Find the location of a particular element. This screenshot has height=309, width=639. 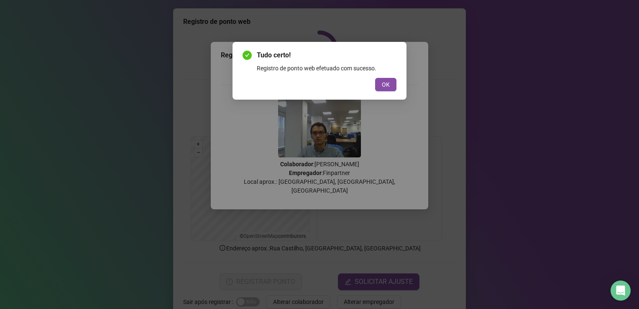

span: OK is located at coordinates (386, 84).